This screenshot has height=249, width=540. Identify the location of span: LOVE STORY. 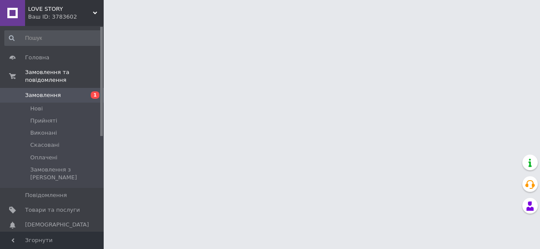
(61, 9).